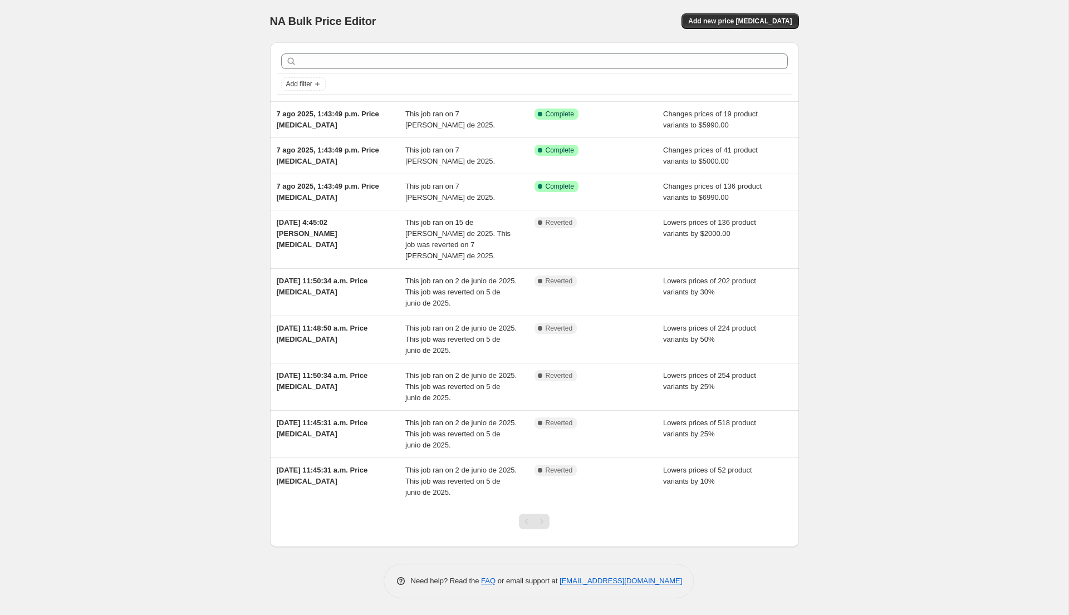 This screenshot has width=1069, height=615. I want to click on span: Changes prices of 19 product variants to $5990.00, so click(711, 119).